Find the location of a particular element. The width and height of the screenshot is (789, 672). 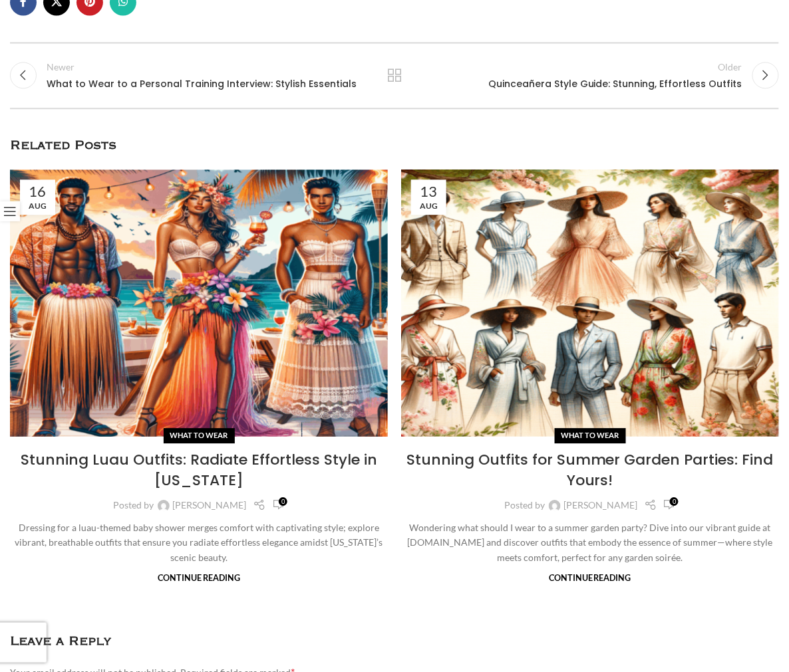

h3: Leave a Reply is located at coordinates (394, 642).